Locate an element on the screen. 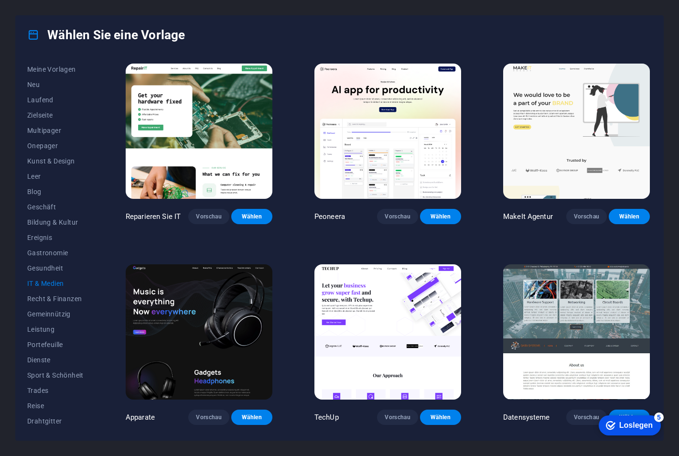 The height and width of the screenshot is (456, 679). div: Loslegen is located at coordinates (42, 15).